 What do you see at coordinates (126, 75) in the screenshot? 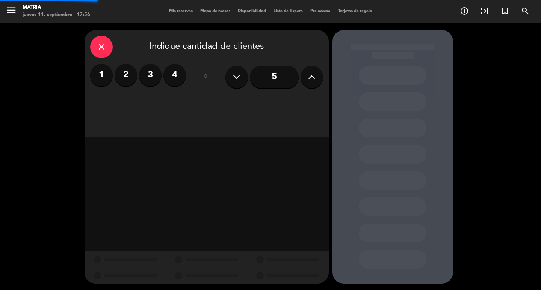
I see `label: 2` at bounding box center [126, 75].